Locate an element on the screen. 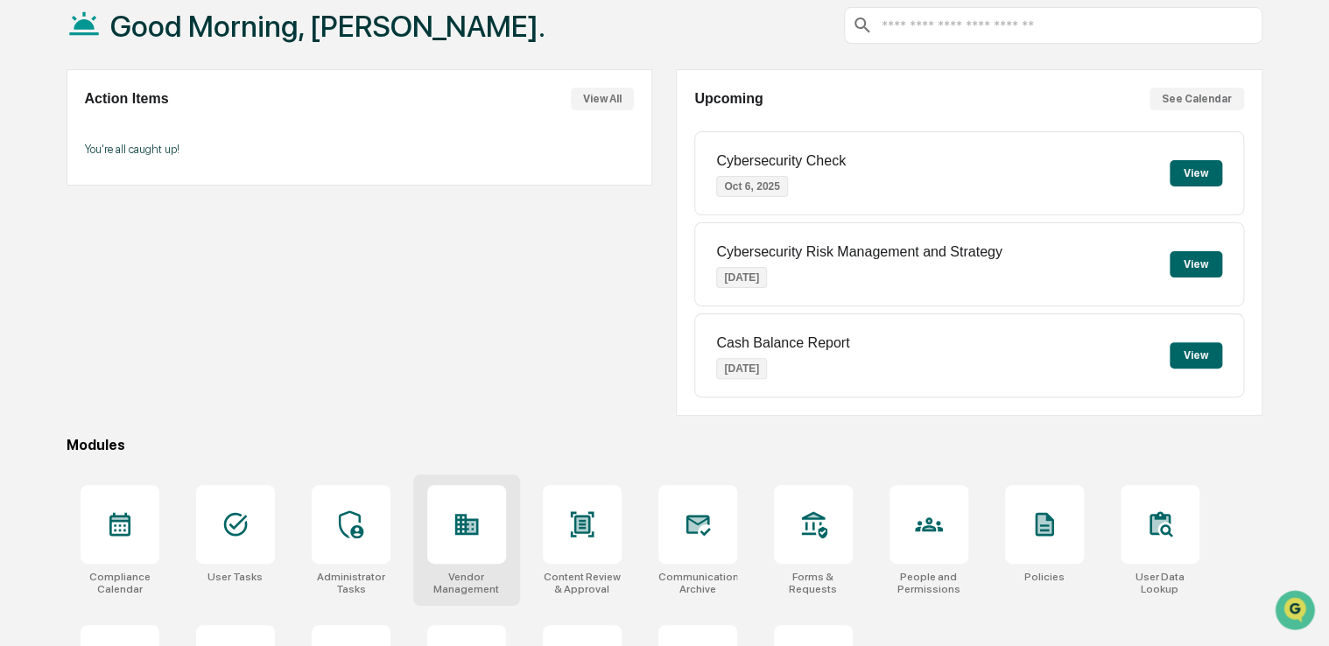 This screenshot has height=646, width=1329. p: You're all caught up! is located at coordinates (359, 149).